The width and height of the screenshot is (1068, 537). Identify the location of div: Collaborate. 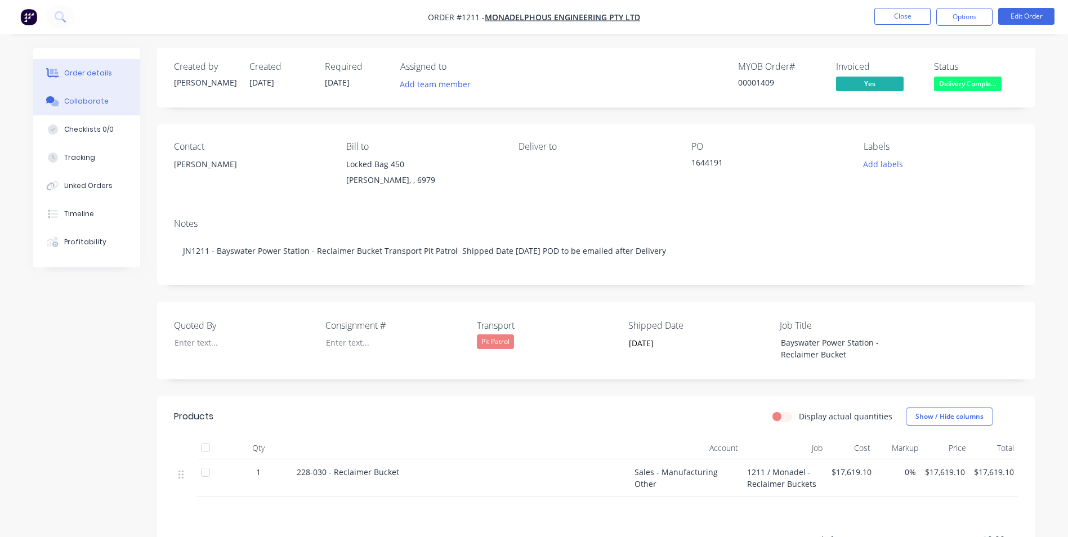
(86, 101).